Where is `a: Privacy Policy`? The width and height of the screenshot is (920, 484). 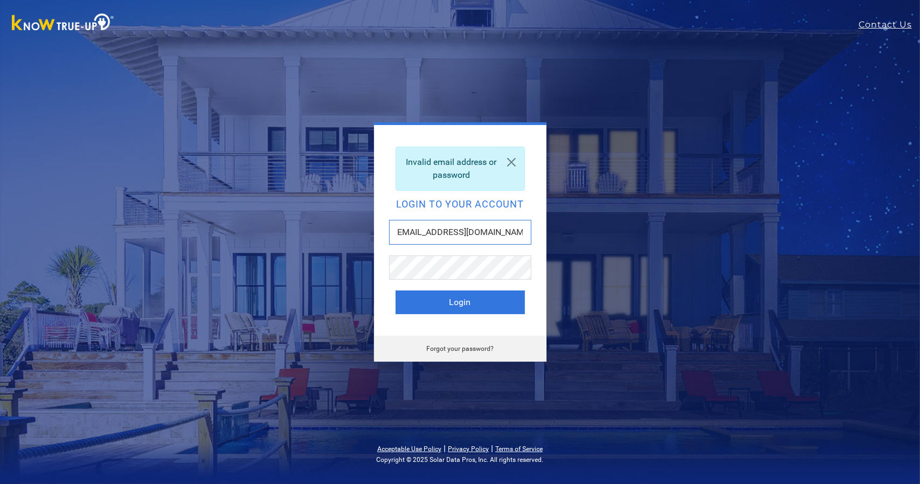 a: Privacy Policy is located at coordinates (468, 449).